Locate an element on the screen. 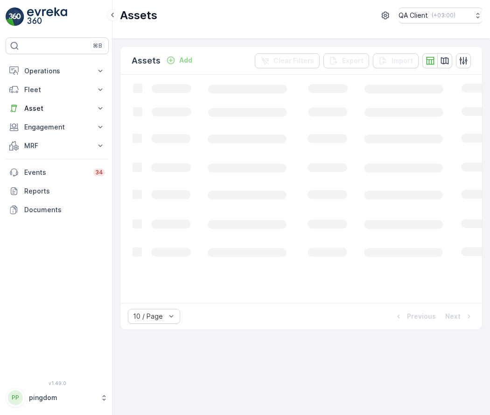 The image size is (490, 415). button: Engagement is located at coordinates (57, 127).